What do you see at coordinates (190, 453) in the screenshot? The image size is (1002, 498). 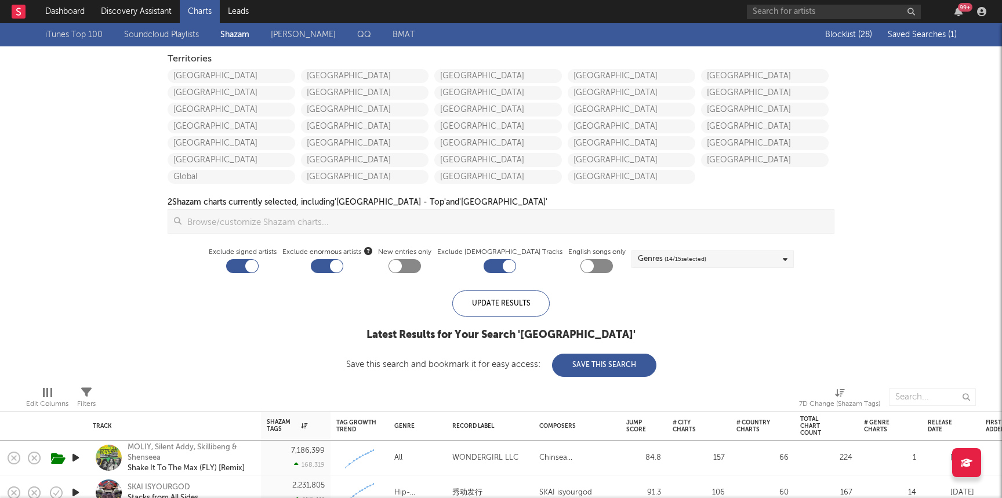 I see `div: MOLIY, Silent Addy, Skillibeng & Shenseea` at bounding box center [190, 453].